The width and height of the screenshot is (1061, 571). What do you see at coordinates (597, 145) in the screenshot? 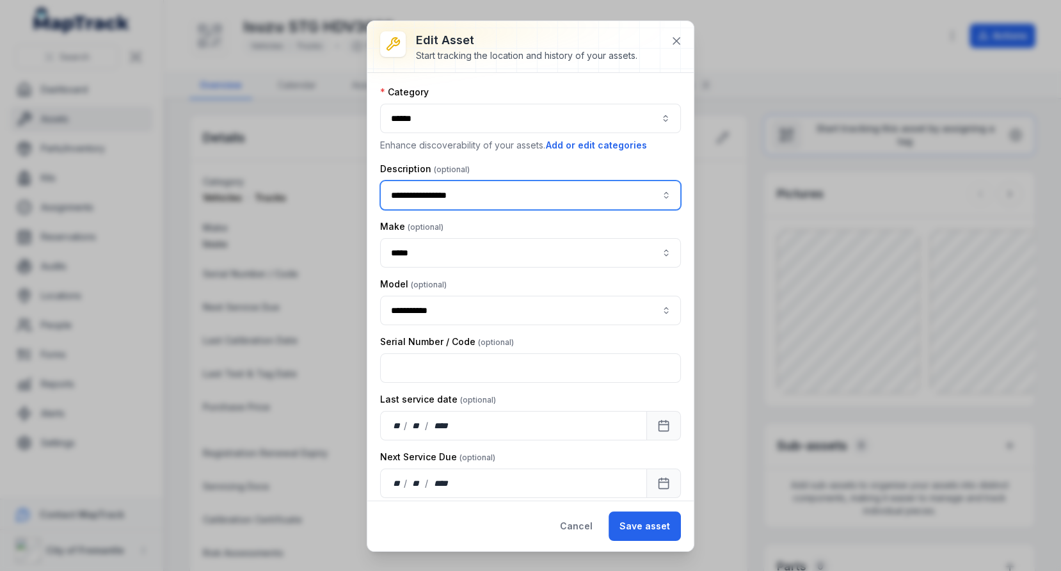
I see `button: Add or edit categories` at bounding box center [597, 145].